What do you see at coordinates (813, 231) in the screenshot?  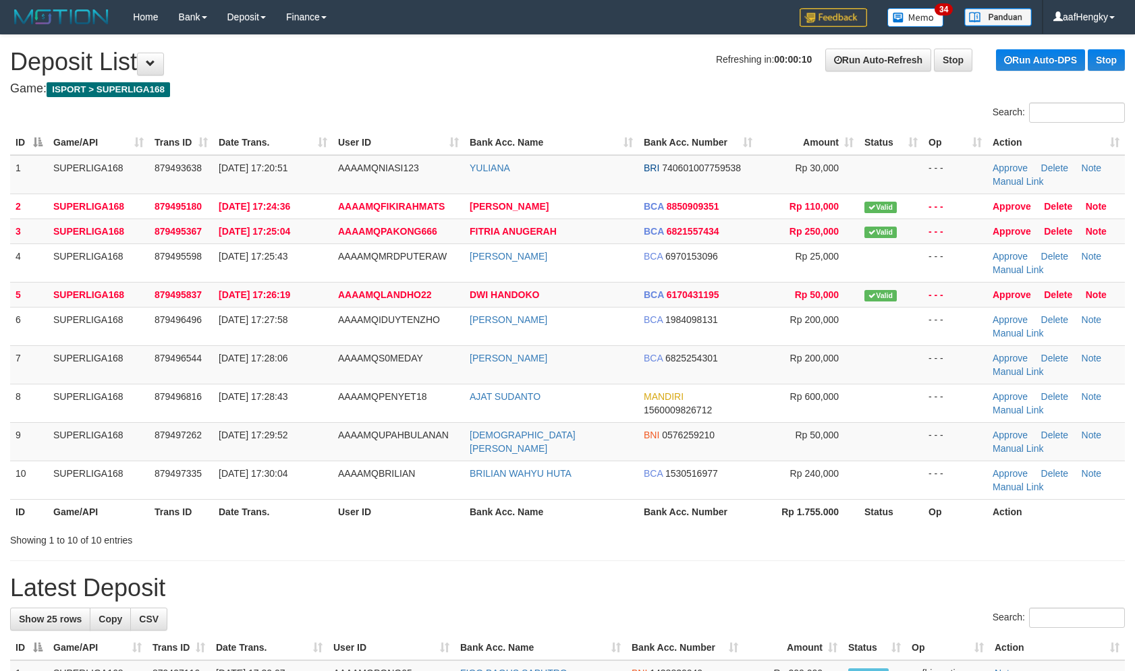 I see `span: Rp 250,000` at bounding box center [813, 231].